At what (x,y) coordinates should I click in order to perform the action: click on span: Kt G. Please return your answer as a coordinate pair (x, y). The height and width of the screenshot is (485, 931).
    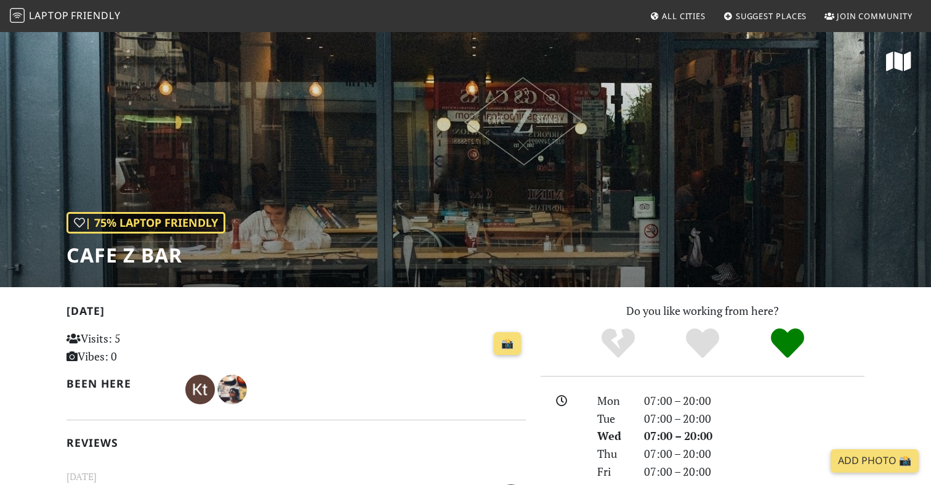
    Looking at the image, I should click on (201, 388).